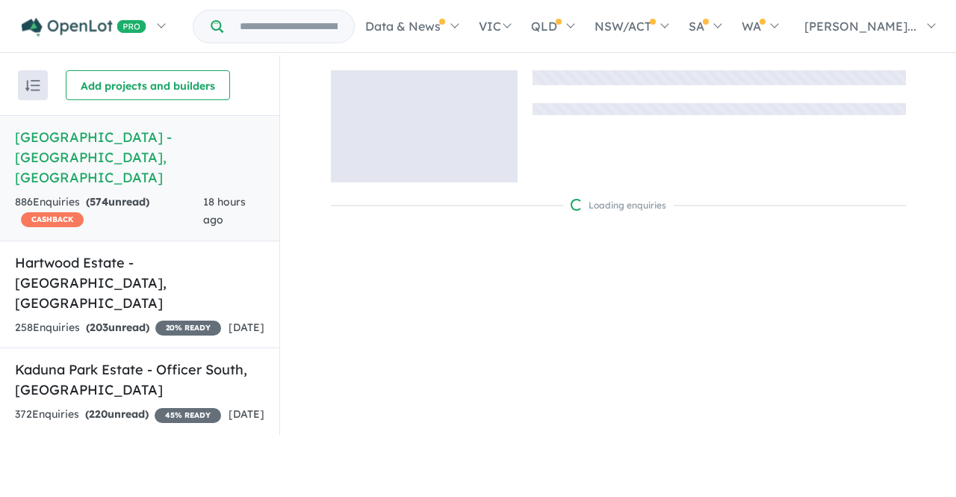  Describe the element at coordinates (84, 27) in the screenshot. I see `img: Openlot PRO Logo White` at that location.